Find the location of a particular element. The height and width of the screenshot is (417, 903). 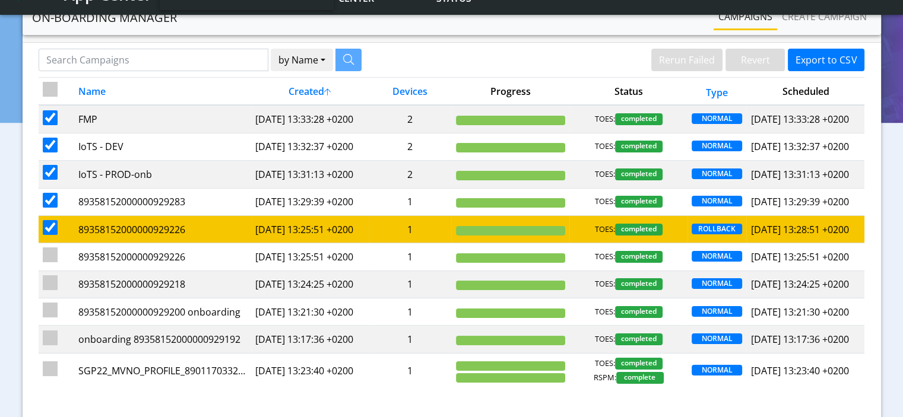

button: Rerun Failed is located at coordinates (687, 60).